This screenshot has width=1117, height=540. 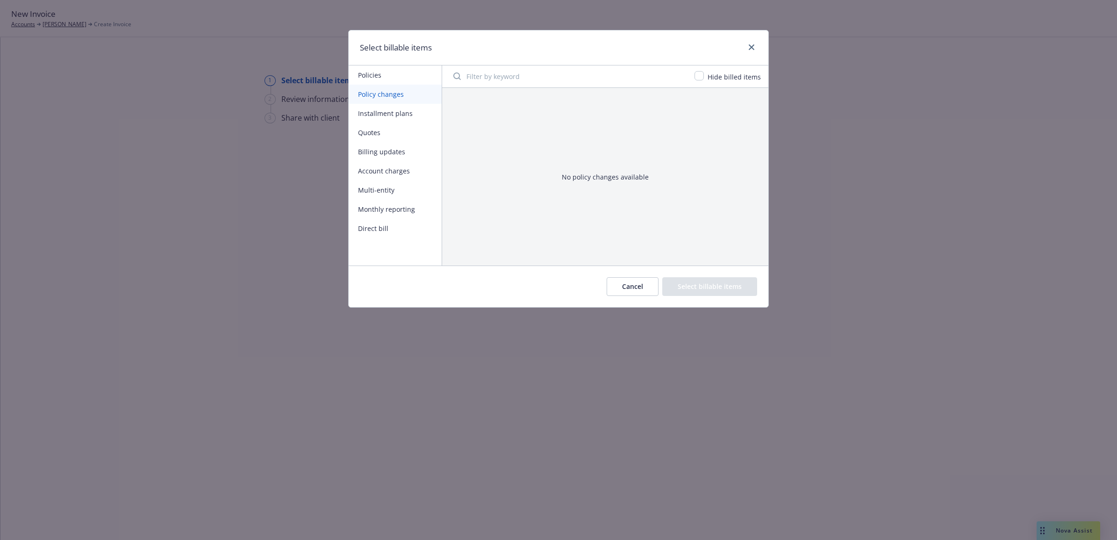 What do you see at coordinates (752, 47) in the screenshot?
I see `a: close` at bounding box center [752, 47].